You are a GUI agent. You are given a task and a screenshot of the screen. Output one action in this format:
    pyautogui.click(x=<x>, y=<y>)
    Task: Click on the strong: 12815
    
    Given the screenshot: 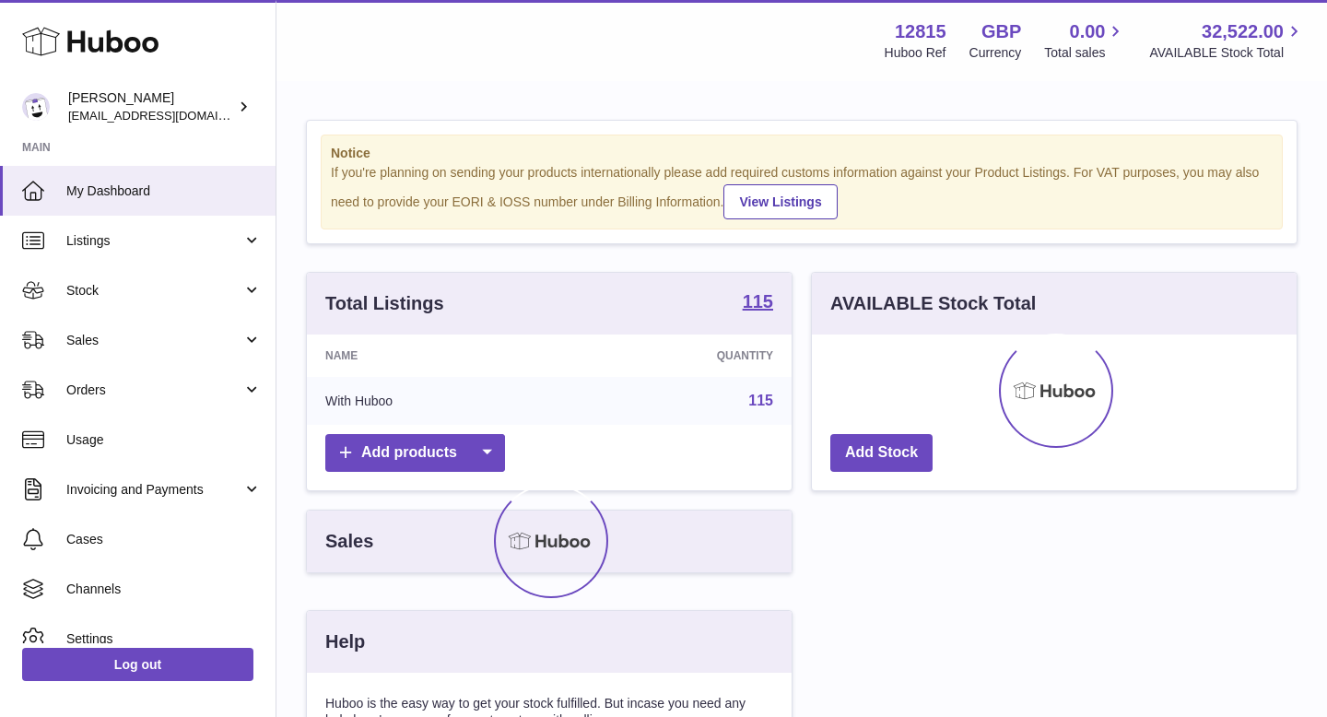 What is the action you would take?
    pyautogui.click(x=921, y=31)
    